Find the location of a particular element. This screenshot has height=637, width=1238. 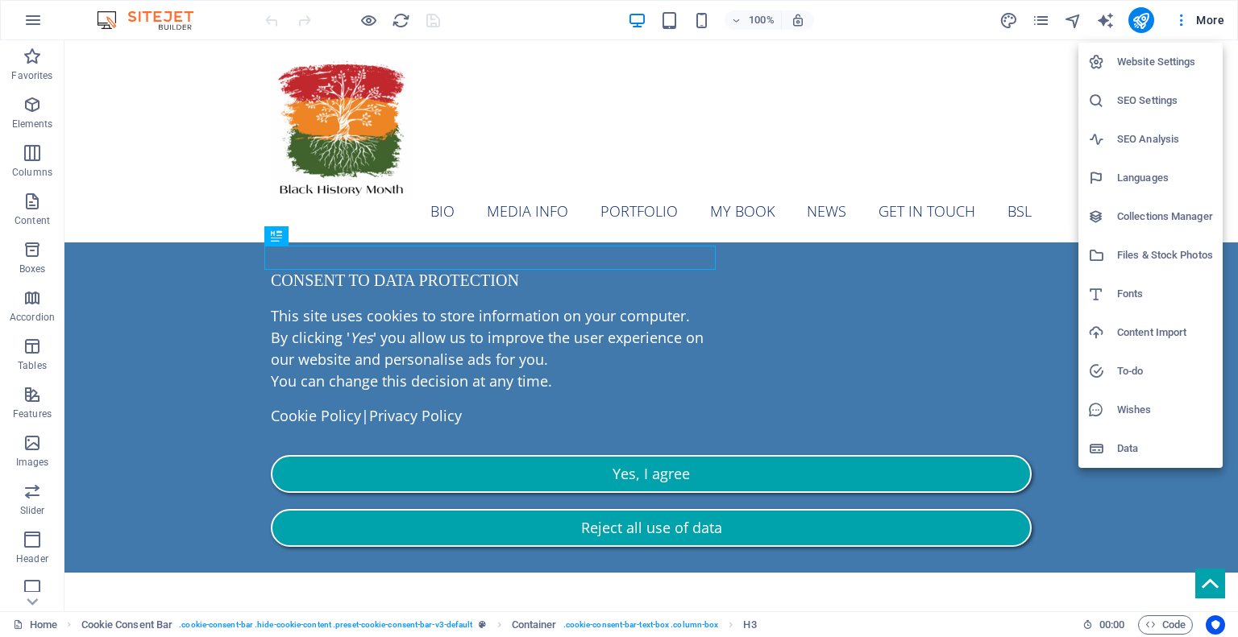

h6: Data is located at coordinates (1164, 449).